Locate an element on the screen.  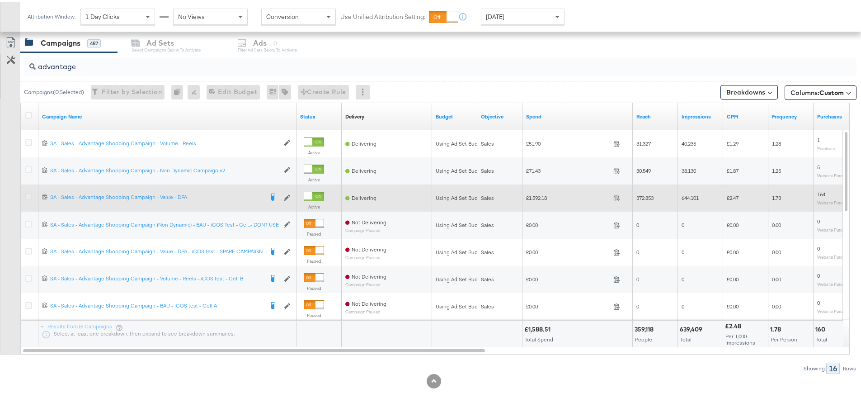
span: 164 is located at coordinates (822, 192).